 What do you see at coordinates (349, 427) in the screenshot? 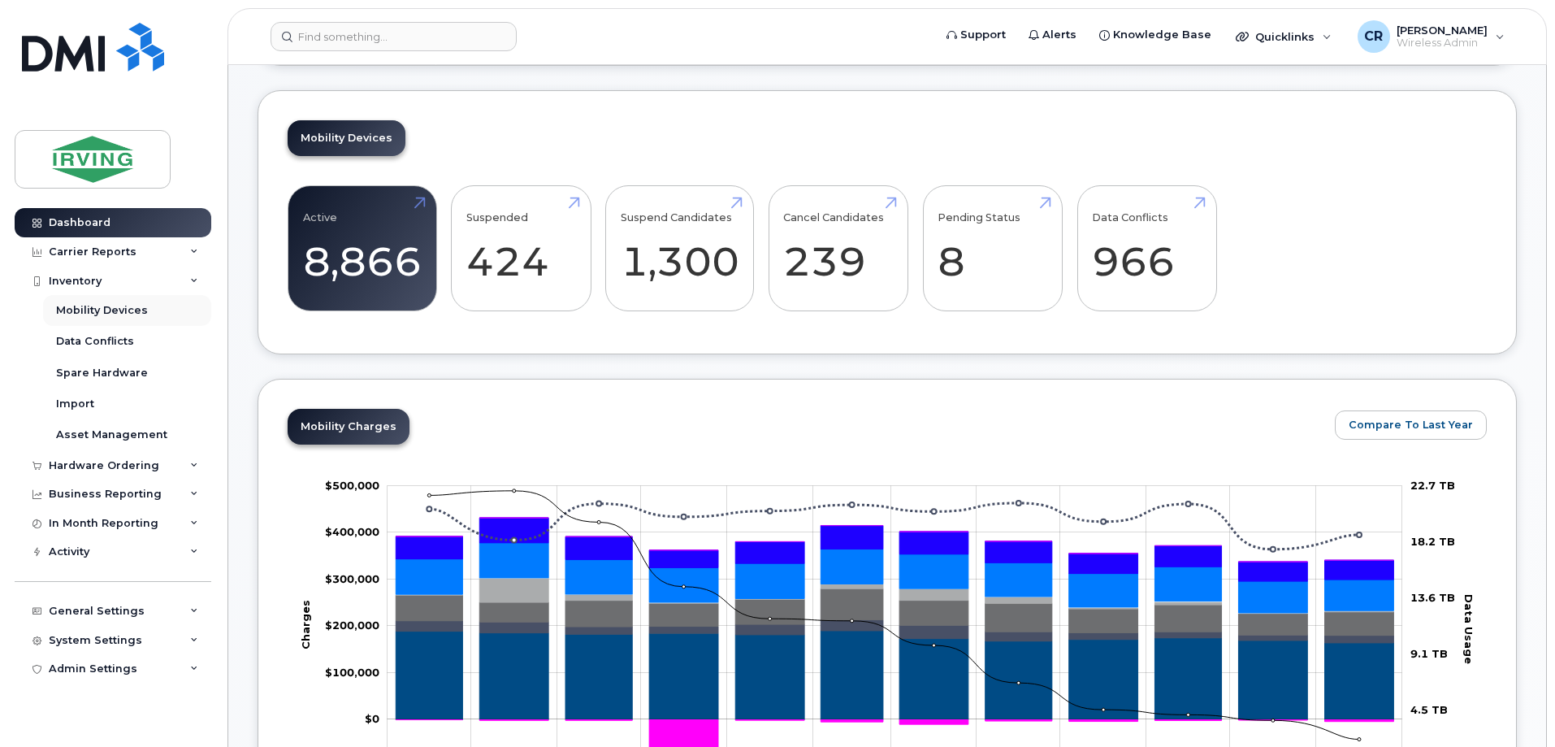
I see `a: Mobility Charges` at bounding box center [349, 427].